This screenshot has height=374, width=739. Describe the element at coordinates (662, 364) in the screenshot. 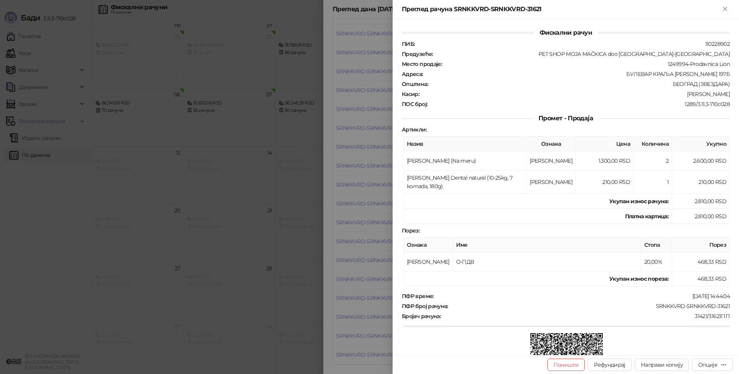

I see `span: Направи копију` at that location.